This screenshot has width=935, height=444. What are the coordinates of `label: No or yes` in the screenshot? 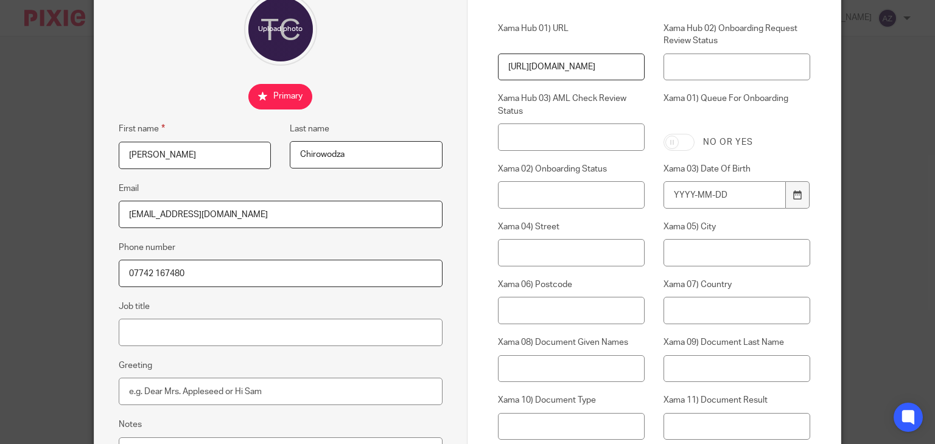 It's located at (728, 142).